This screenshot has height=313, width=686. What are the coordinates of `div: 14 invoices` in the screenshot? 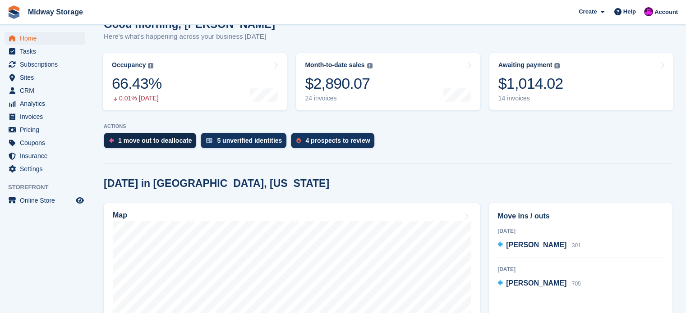 It's located at (531, 98).